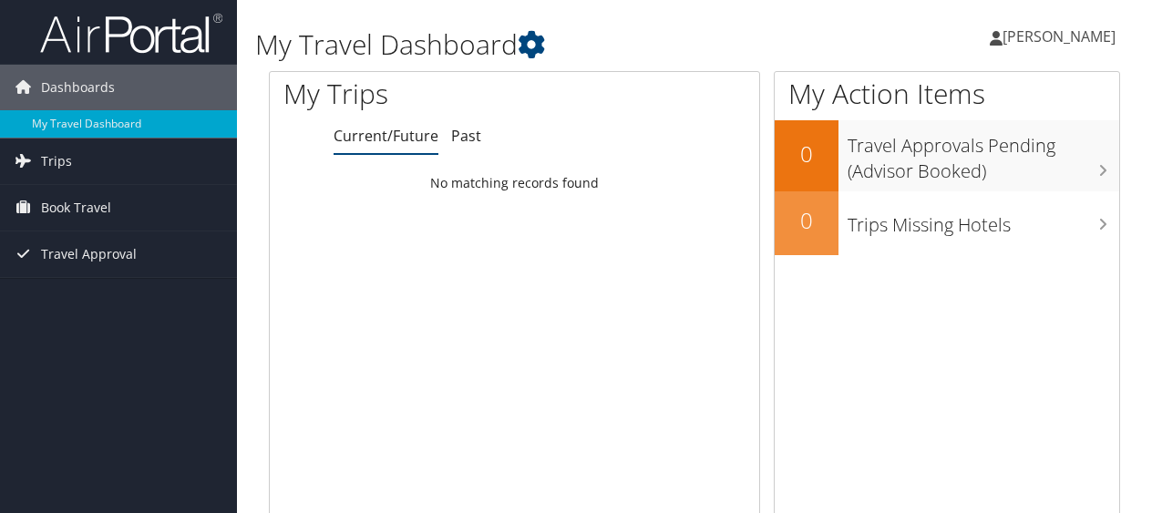  What do you see at coordinates (412, 94) in the screenshot?
I see `h1: My Trips` at bounding box center [412, 94].